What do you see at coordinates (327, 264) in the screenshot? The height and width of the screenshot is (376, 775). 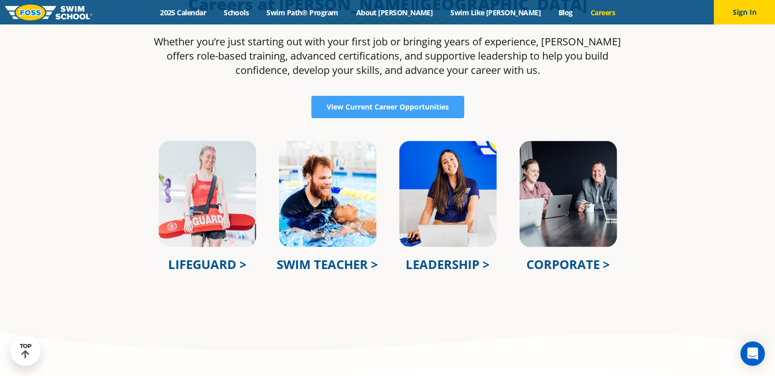 I see `a: SWIM TEACHER >` at bounding box center [327, 264].